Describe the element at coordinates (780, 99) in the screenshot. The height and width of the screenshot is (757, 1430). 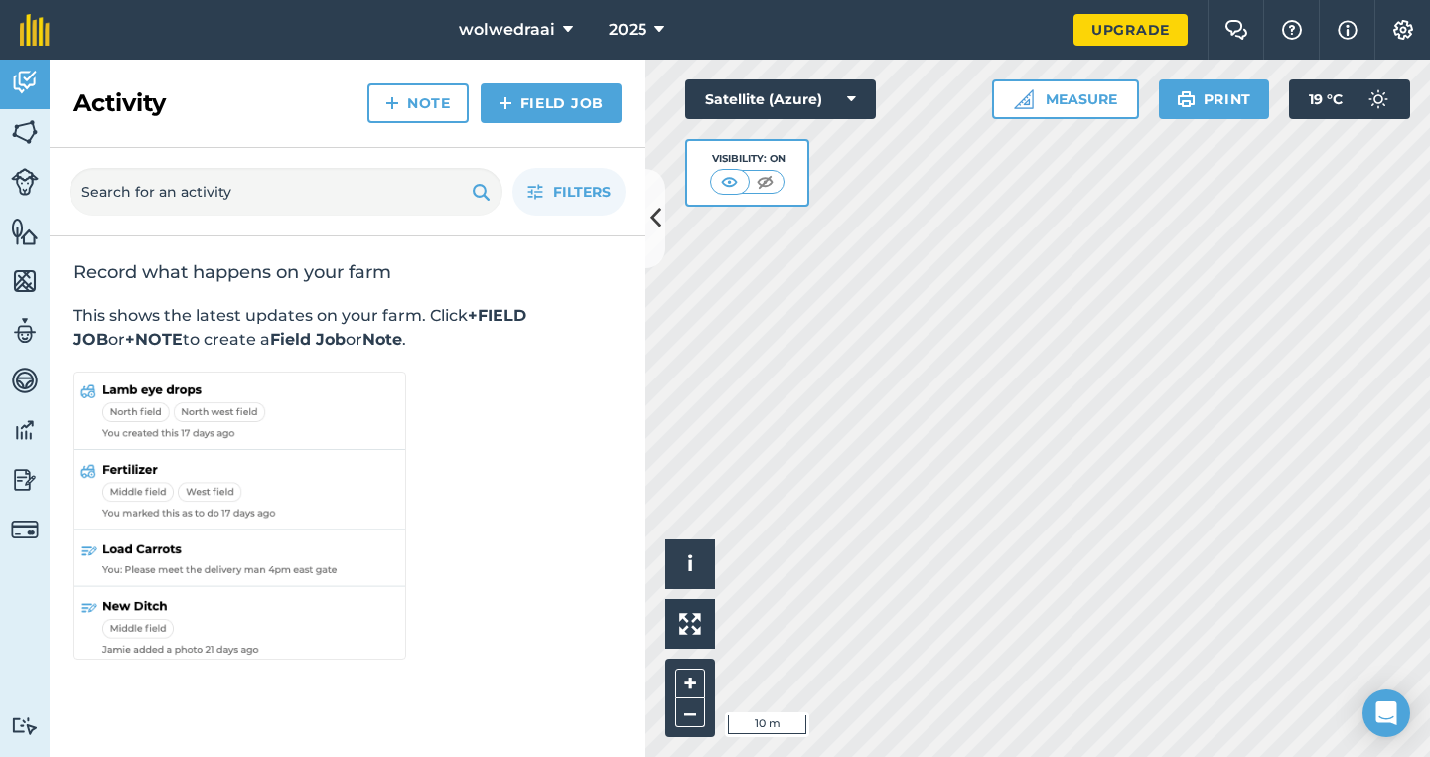
I see `button: Satellite (Azure)` at that location.